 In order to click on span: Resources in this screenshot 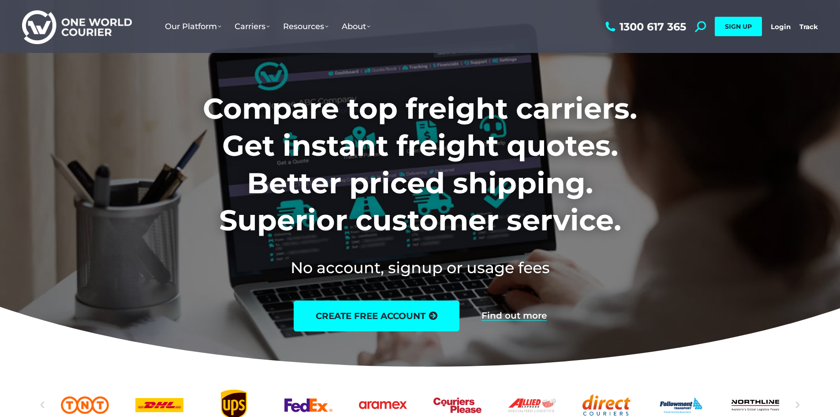, I will do `click(306, 26)`.